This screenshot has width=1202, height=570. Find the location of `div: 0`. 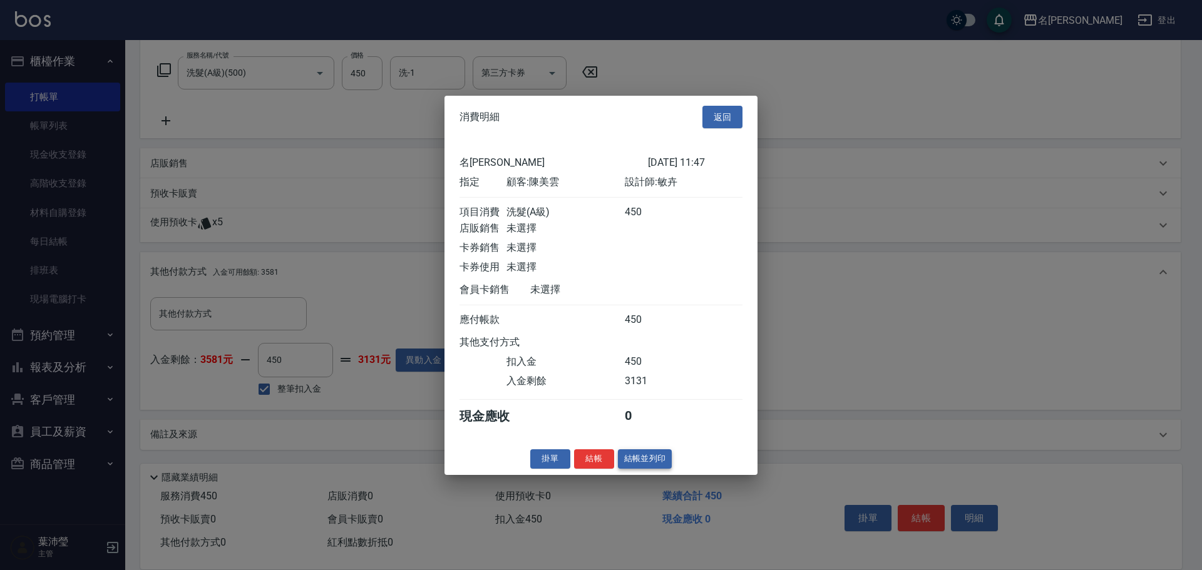

div: 0 is located at coordinates (648, 416).